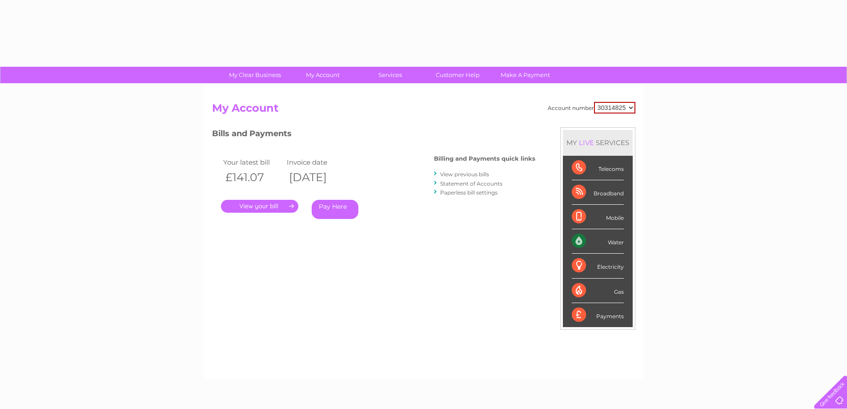  I want to click on div: Broadband, so click(598, 192).